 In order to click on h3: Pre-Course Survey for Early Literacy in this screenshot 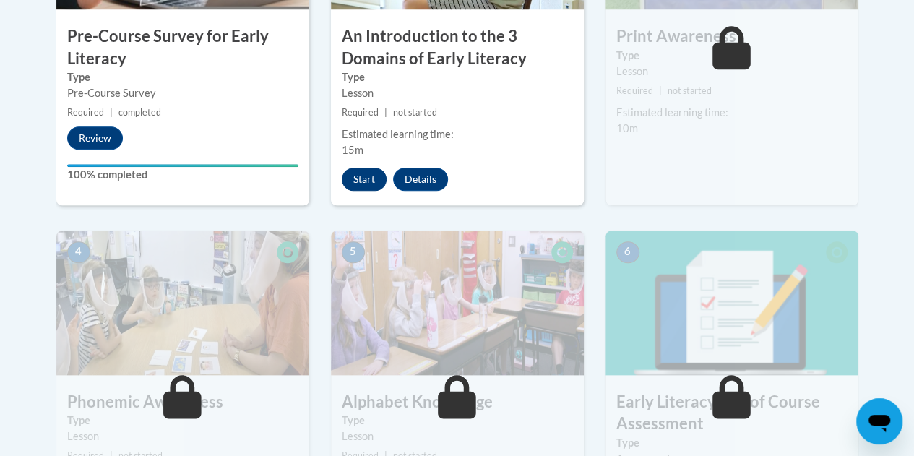, I will do `click(183, 48)`.